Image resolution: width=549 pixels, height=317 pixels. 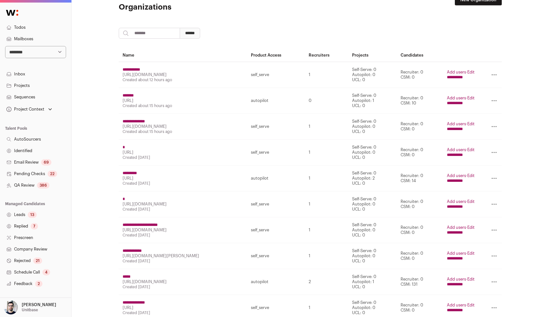 What do you see at coordinates (46, 272) in the screenshot?
I see `div: 4` at bounding box center [46, 272].